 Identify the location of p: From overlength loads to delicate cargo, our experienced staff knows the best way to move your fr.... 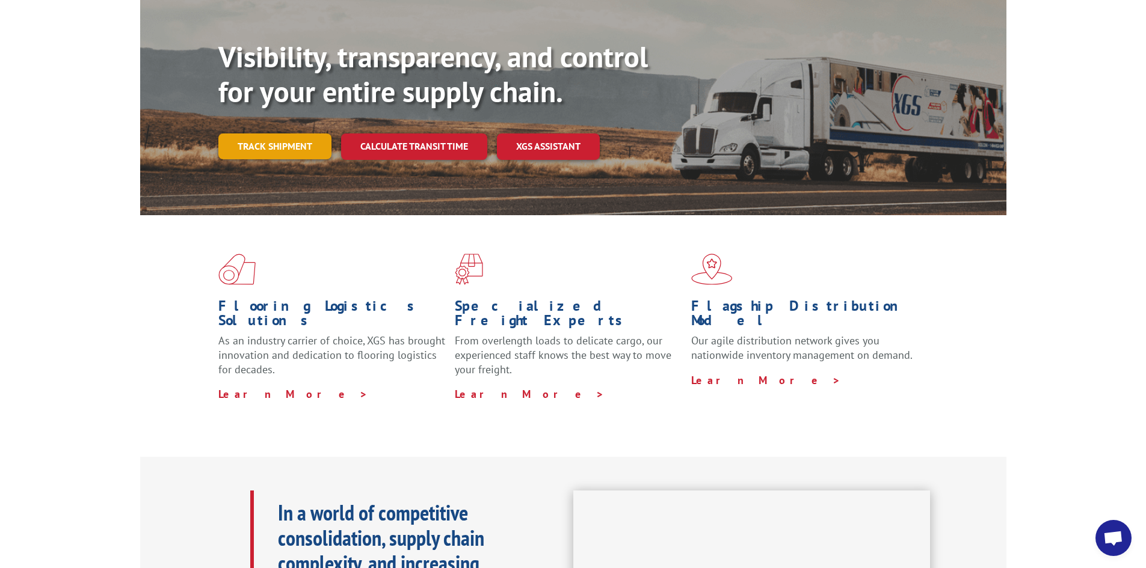
(568, 360).